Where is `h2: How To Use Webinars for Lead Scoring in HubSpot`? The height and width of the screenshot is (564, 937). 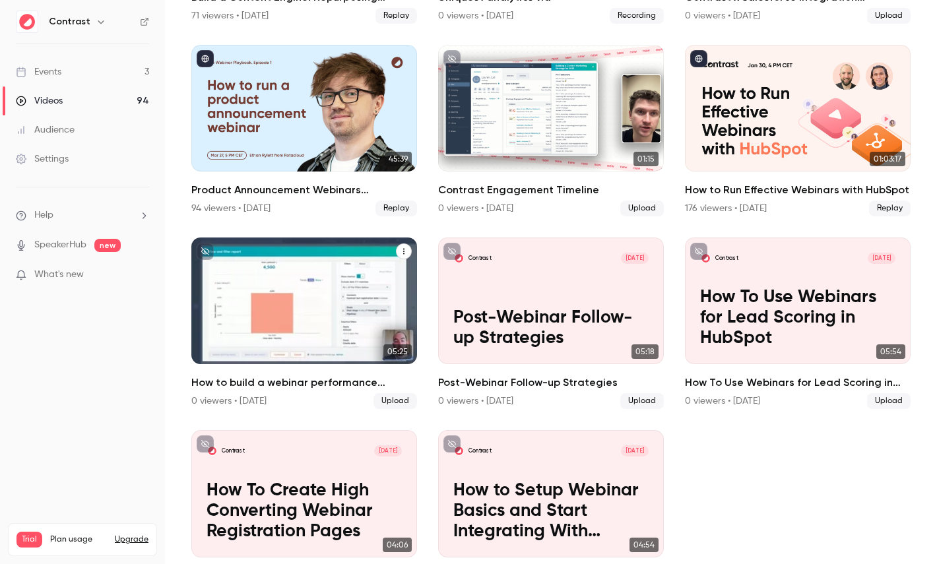 h2: How To Use Webinars for Lead Scoring in HubSpot is located at coordinates (798, 383).